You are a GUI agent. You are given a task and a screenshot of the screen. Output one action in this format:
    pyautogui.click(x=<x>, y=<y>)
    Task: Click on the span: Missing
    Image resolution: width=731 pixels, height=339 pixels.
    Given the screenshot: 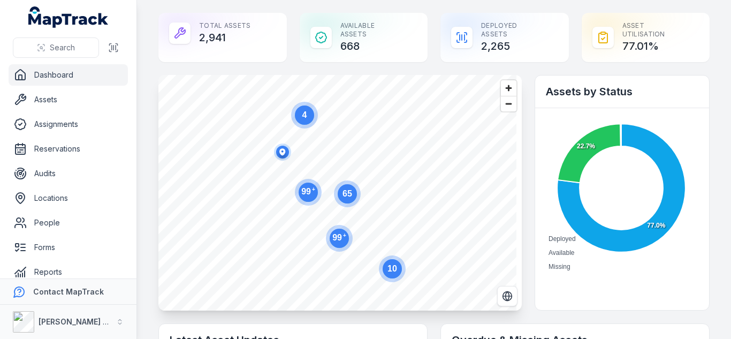 What is the action you would take?
    pyautogui.click(x=559, y=266)
    